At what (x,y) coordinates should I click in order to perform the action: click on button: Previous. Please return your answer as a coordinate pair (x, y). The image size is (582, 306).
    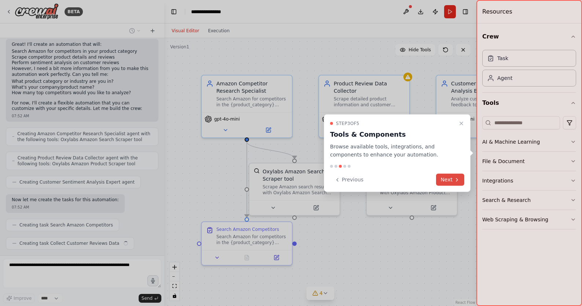
    Looking at the image, I should click on (349, 180).